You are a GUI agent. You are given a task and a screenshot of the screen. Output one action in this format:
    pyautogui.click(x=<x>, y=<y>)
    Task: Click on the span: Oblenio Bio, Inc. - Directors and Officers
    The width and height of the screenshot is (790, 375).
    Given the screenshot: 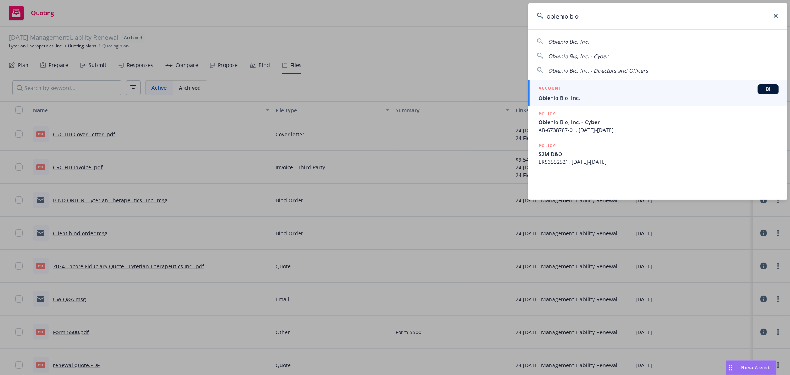 What is the action you would take?
    pyautogui.click(x=598, y=70)
    